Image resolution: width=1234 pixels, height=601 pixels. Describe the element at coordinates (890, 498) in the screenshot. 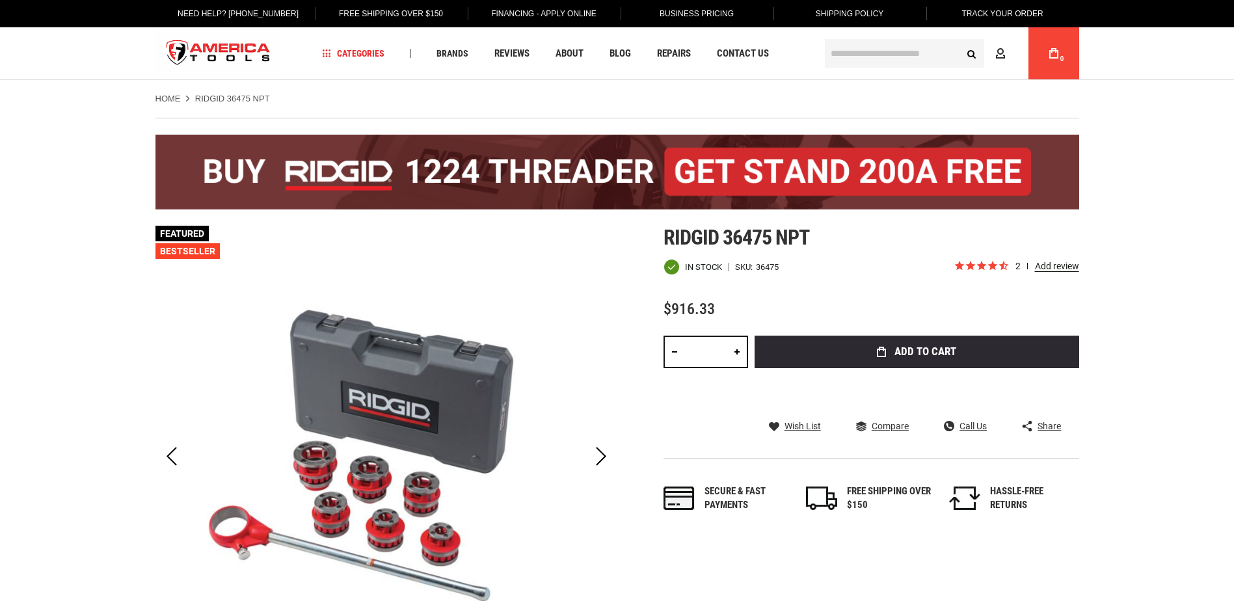

I see `div: FREE SHIPPING OVER $150` at that location.